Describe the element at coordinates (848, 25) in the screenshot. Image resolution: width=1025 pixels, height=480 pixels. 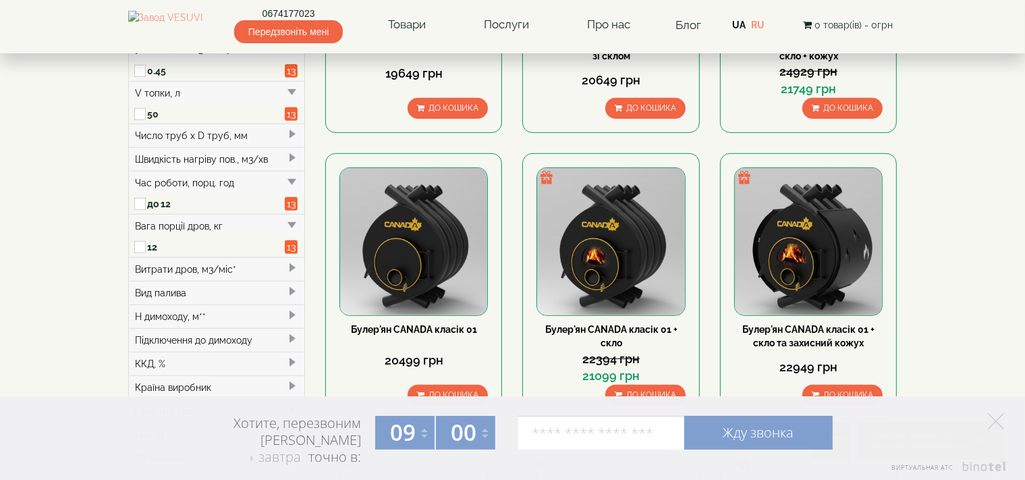
I see `button: 0 товар(ів) - 0грн` at that location.